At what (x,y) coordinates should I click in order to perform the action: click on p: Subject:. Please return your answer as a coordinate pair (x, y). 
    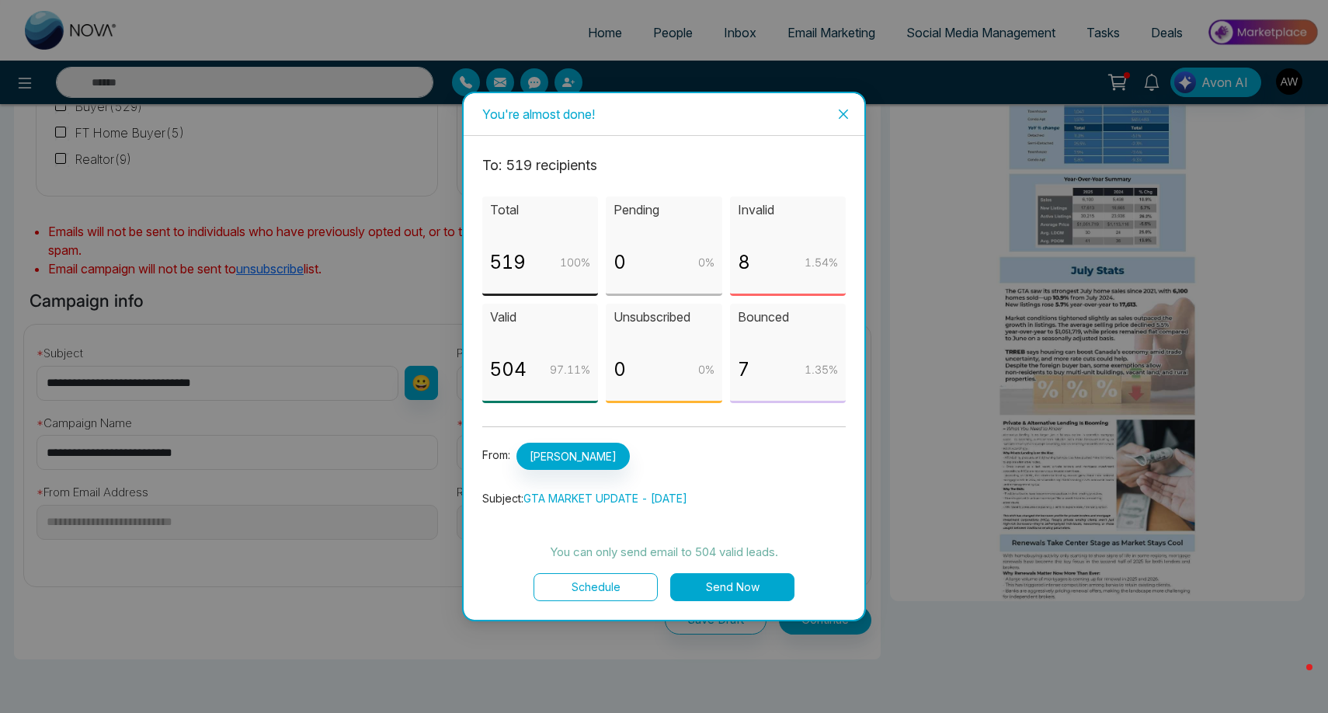
    Looking at the image, I should click on (664, 499).